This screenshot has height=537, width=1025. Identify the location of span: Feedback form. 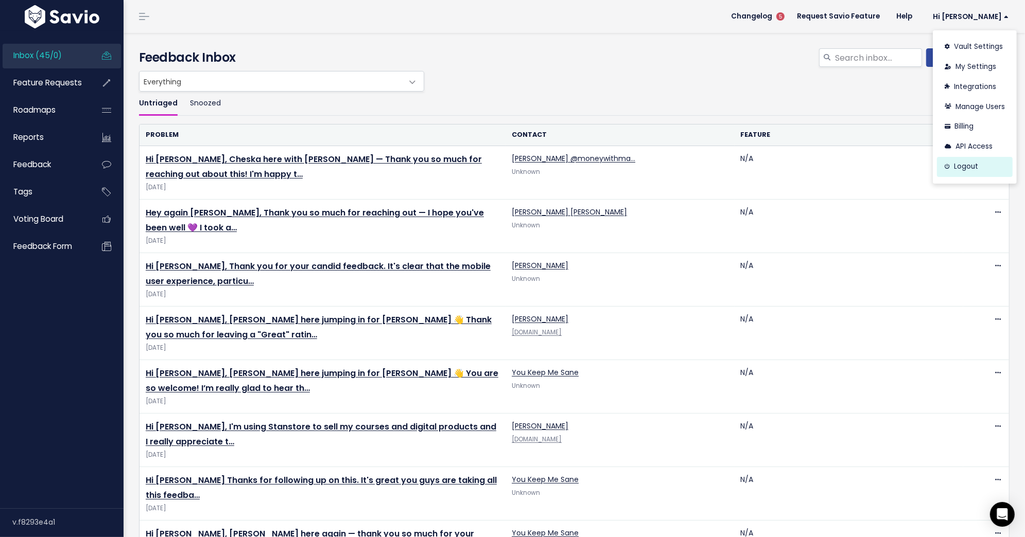
(43, 246).